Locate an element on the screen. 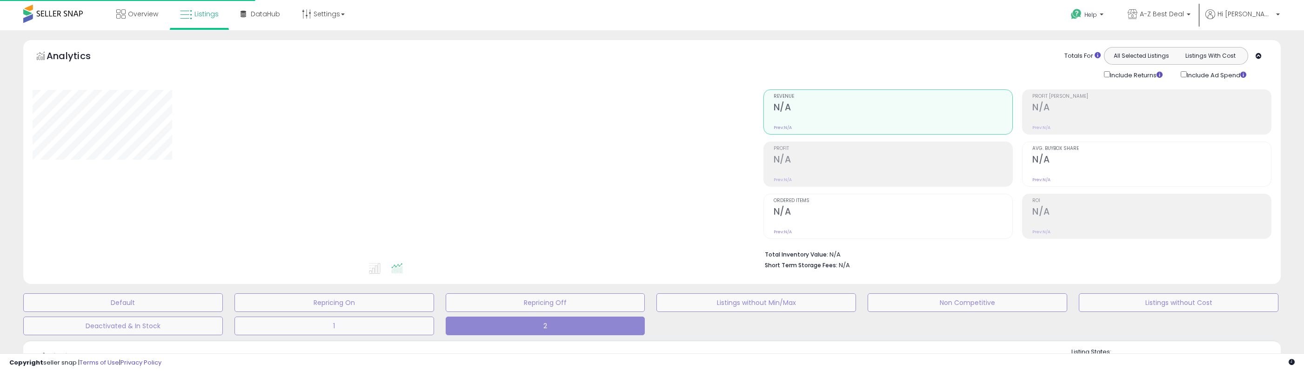 The height and width of the screenshot is (372, 1304). button: Listings without Min/Max is located at coordinates (756, 302).